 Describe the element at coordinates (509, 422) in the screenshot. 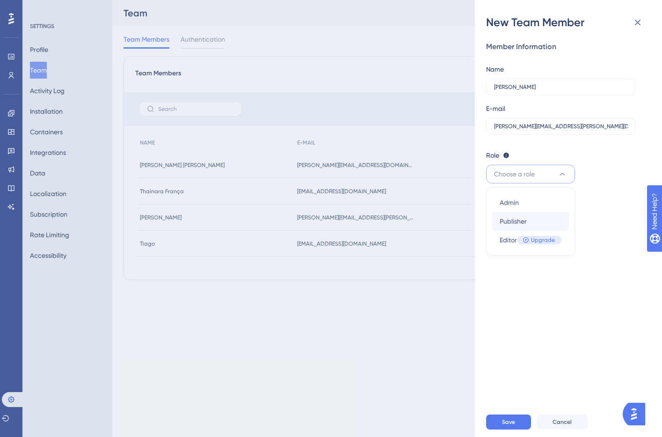

I see `button: Save` at that location.